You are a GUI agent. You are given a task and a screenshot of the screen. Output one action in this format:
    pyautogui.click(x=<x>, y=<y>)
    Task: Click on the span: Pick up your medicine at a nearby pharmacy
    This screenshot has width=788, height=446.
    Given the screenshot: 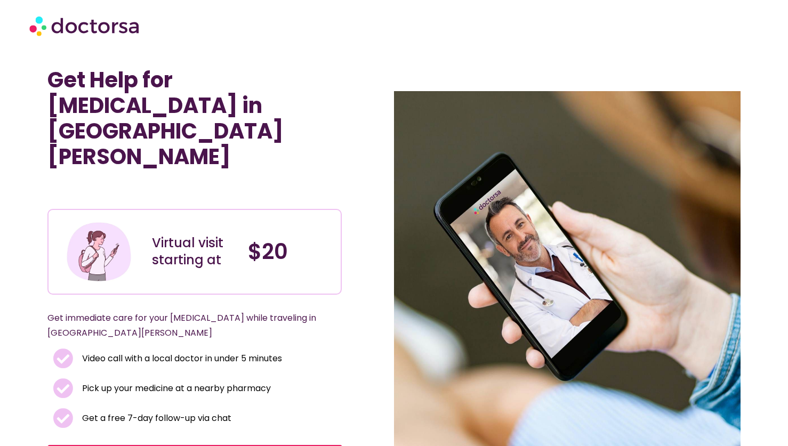 What is the action you would take?
    pyautogui.click(x=175, y=389)
    